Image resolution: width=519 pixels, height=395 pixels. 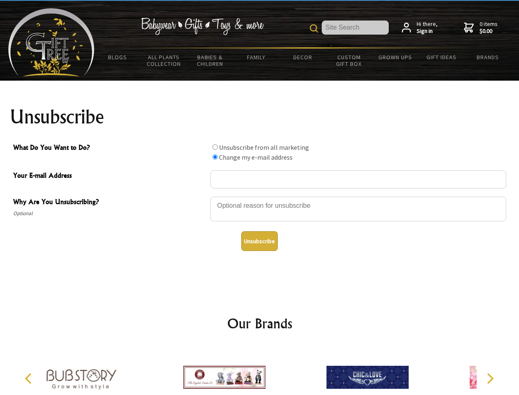 What do you see at coordinates (51, 42) in the screenshot?
I see `img: Babyware - Gifts - Toys and more...` at bounding box center [51, 42].